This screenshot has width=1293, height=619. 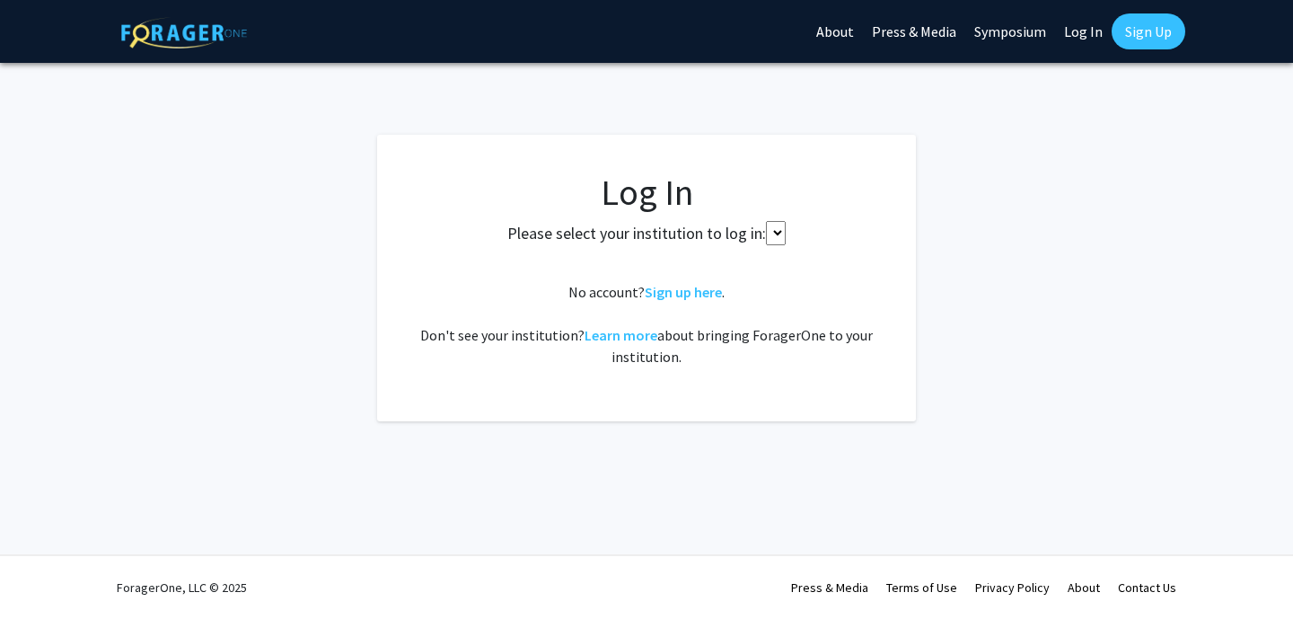 I want to click on h1: Log In, so click(x=647, y=192).